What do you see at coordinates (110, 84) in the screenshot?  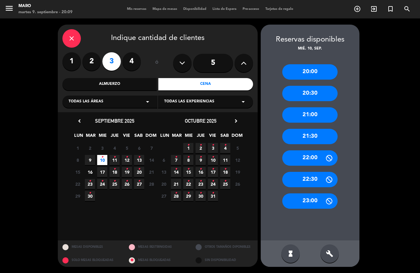 I see `div: Almuerzo` at bounding box center [110, 84].